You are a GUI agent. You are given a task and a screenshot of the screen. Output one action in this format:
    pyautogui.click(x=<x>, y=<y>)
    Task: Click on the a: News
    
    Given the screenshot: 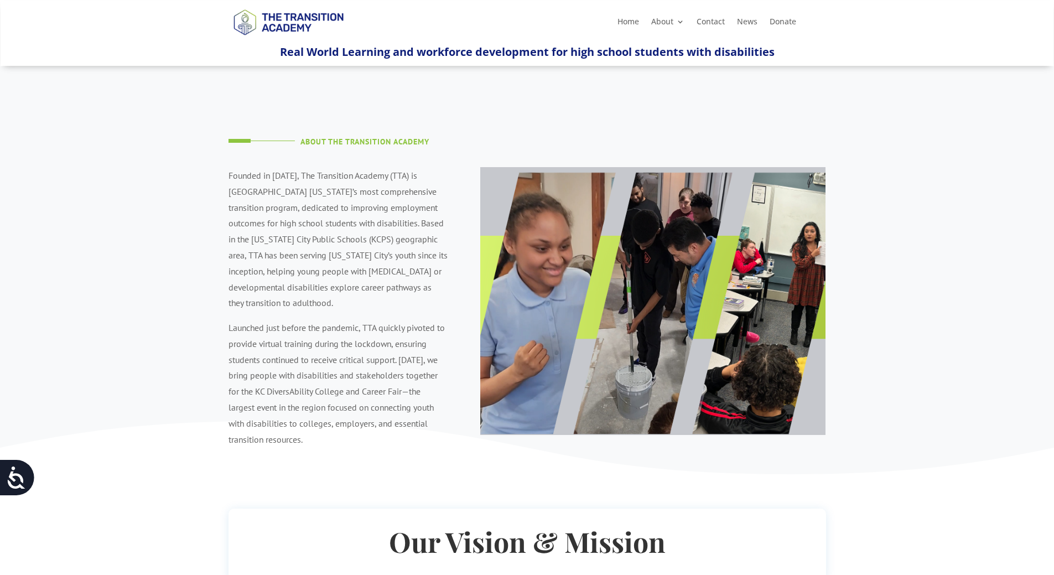 What is the action you would take?
    pyautogui.click(x=747, y=24)
    